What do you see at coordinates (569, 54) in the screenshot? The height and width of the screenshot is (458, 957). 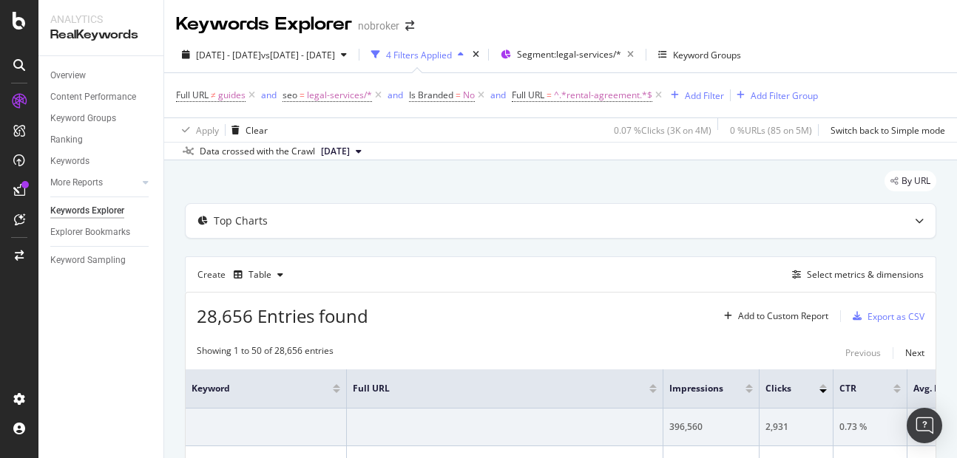 I see `span: Segment: legal-services/*` at bounding box center [569, 54].